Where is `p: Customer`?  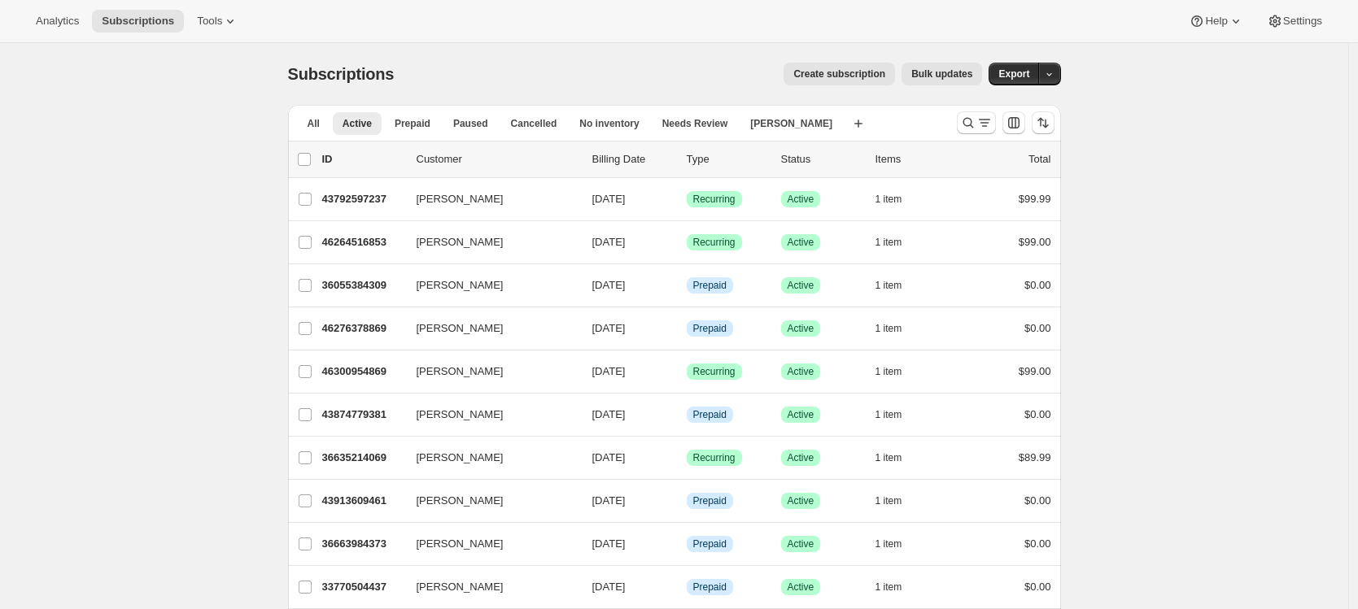 p: Customer is located at coordinates (498, 159).